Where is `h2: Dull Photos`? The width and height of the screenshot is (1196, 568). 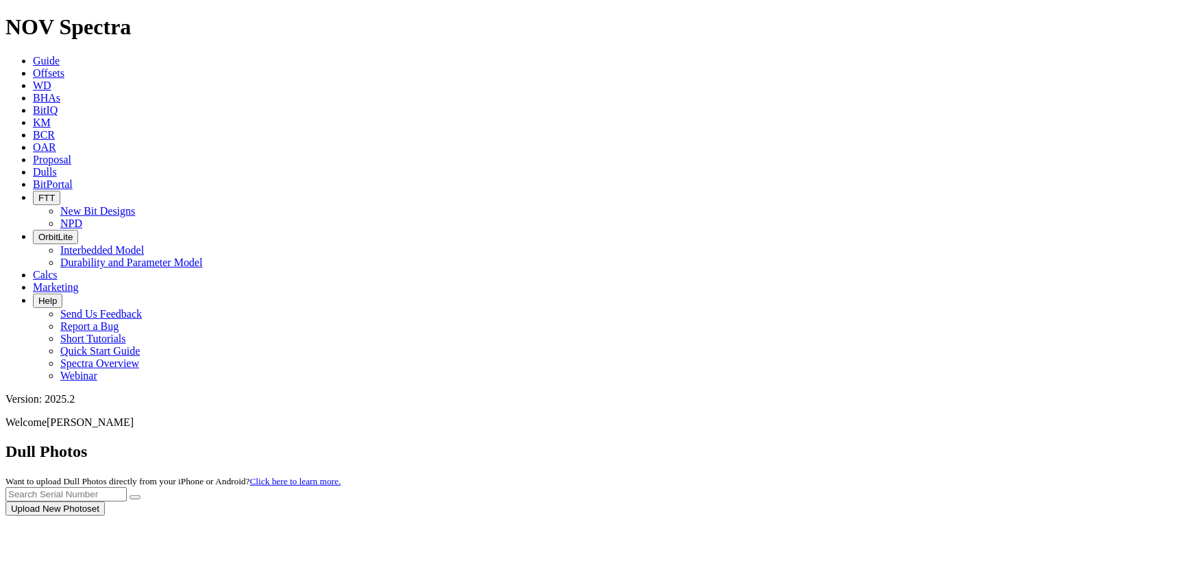
h2: Dull Photos is located at coordinates (598, 451).